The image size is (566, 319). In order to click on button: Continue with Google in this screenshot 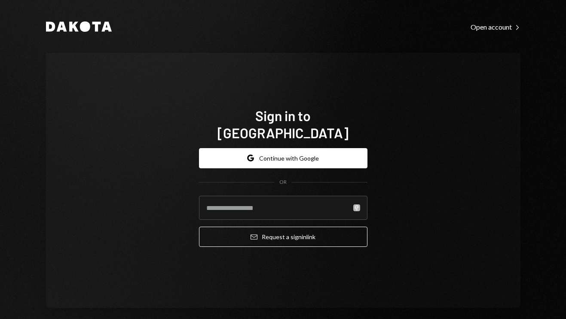, I will do `click(283, 158)`.